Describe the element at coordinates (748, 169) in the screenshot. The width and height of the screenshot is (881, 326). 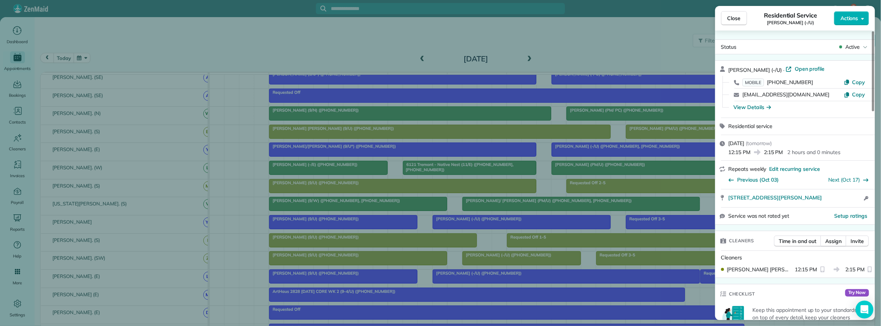
I see `span: Repeats weekly` at that location.